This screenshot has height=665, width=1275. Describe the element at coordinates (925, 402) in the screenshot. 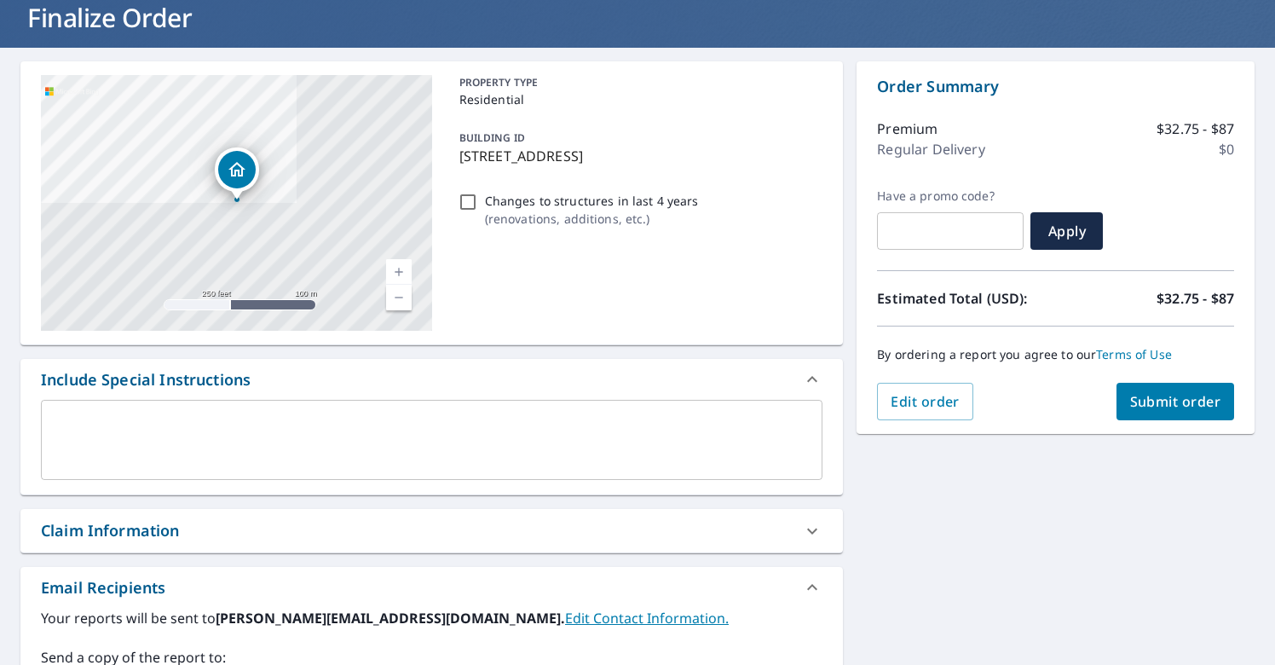

I see `button: Edit order` at that location.